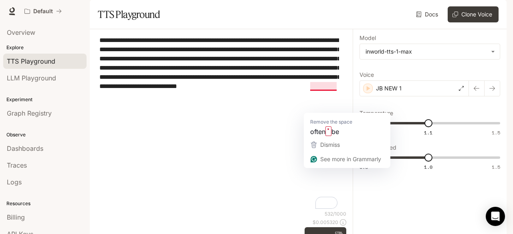 The width and height of the screenshot is (513, 234). I want to click on span: 1.0, so click(428, 167).